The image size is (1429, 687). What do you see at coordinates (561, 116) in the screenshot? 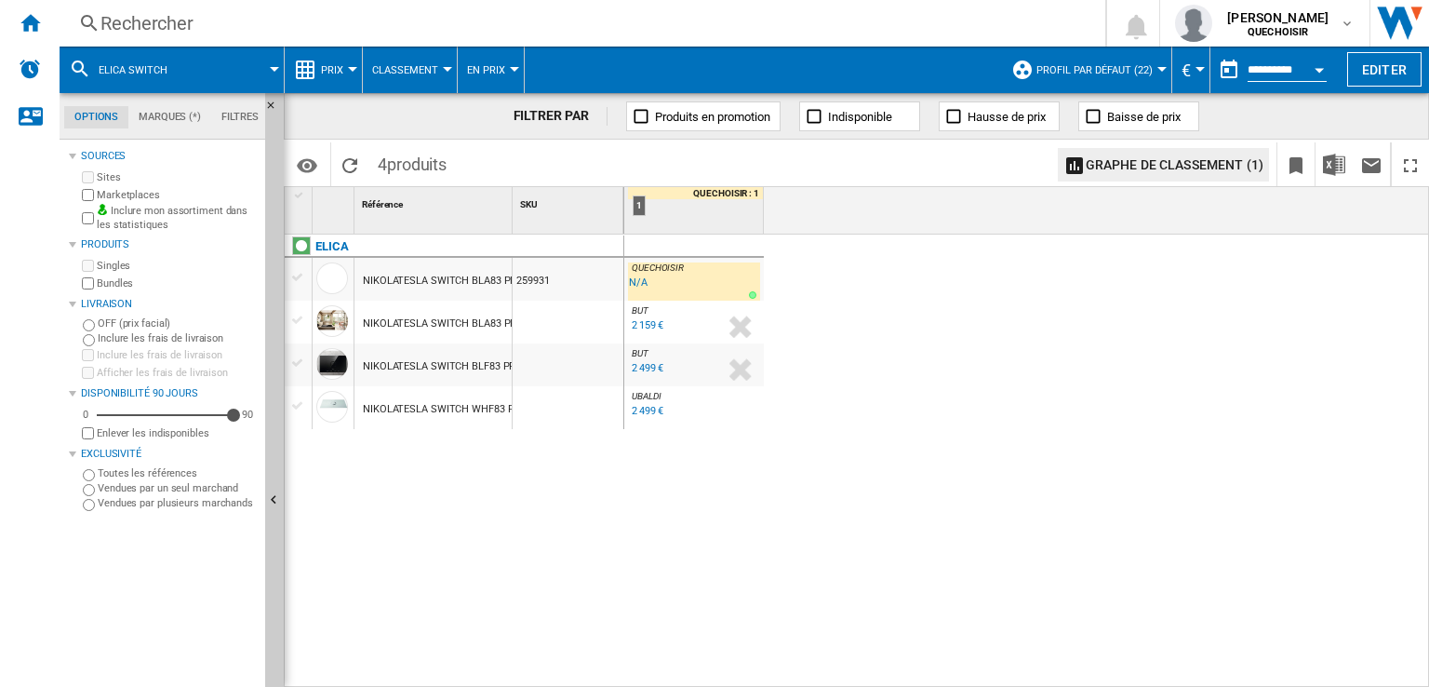
I see `div: FILTRER PAR` at bounding box center [561, 116].